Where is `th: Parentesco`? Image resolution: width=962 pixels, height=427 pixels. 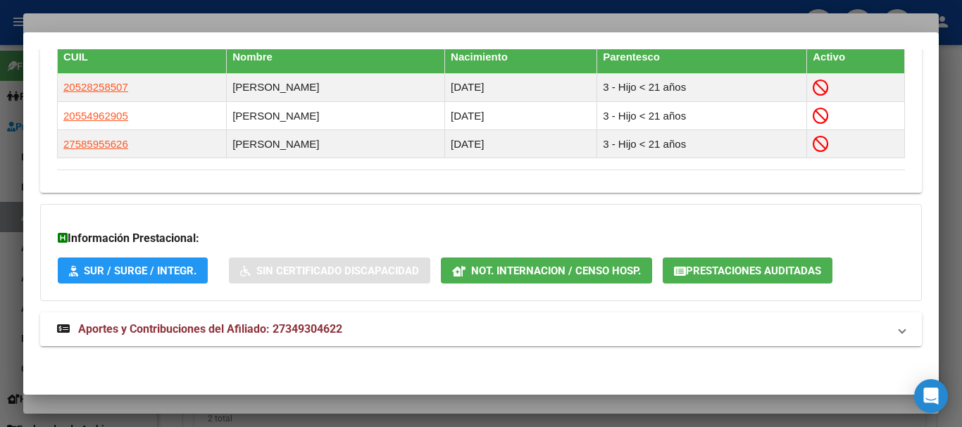
th: Parentesco is located at coordinates (702, 56).